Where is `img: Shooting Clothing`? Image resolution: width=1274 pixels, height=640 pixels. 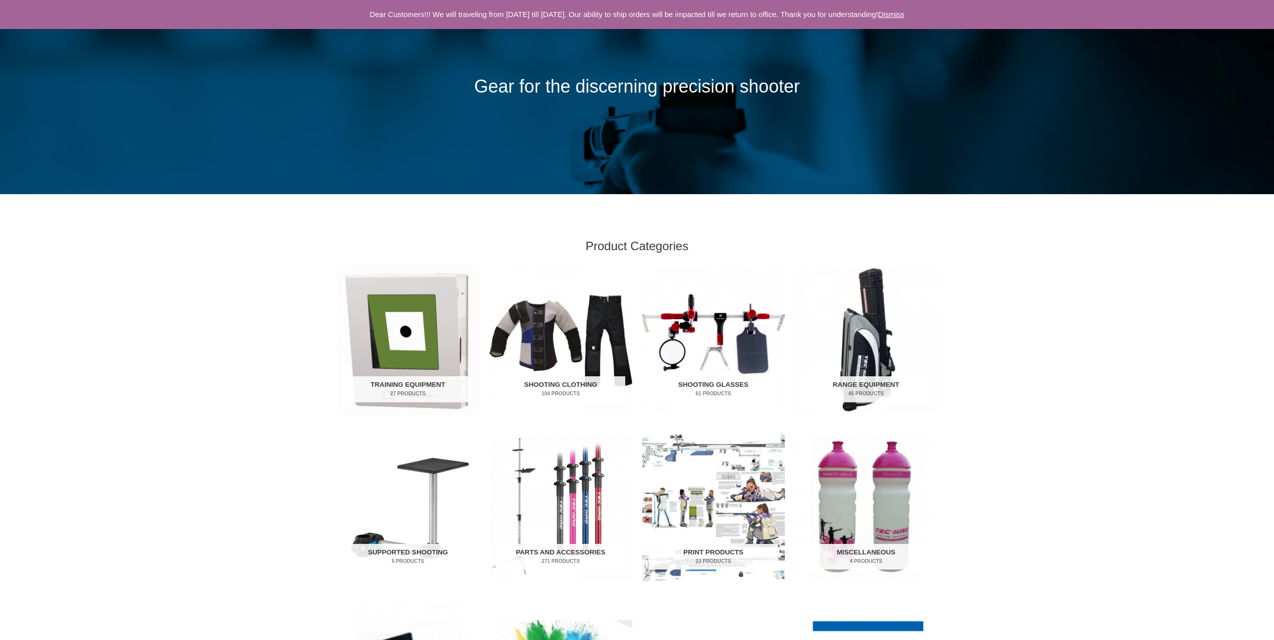 img: Shooting Clothing is located at coordinates (561, 340).